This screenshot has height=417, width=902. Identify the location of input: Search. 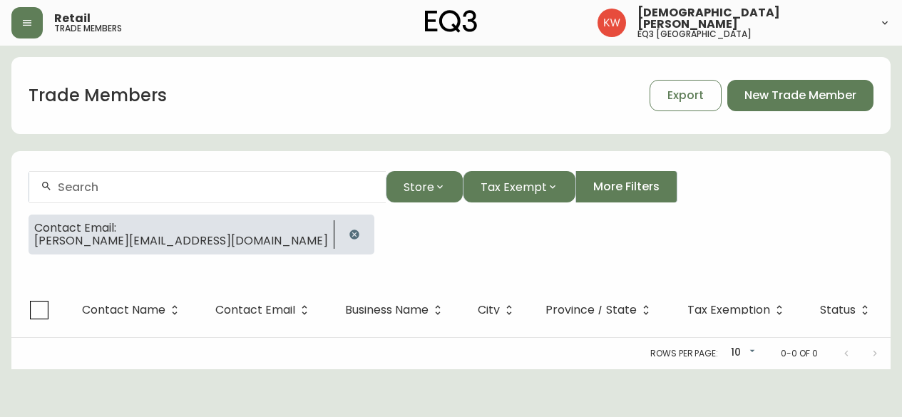
(216, 187).